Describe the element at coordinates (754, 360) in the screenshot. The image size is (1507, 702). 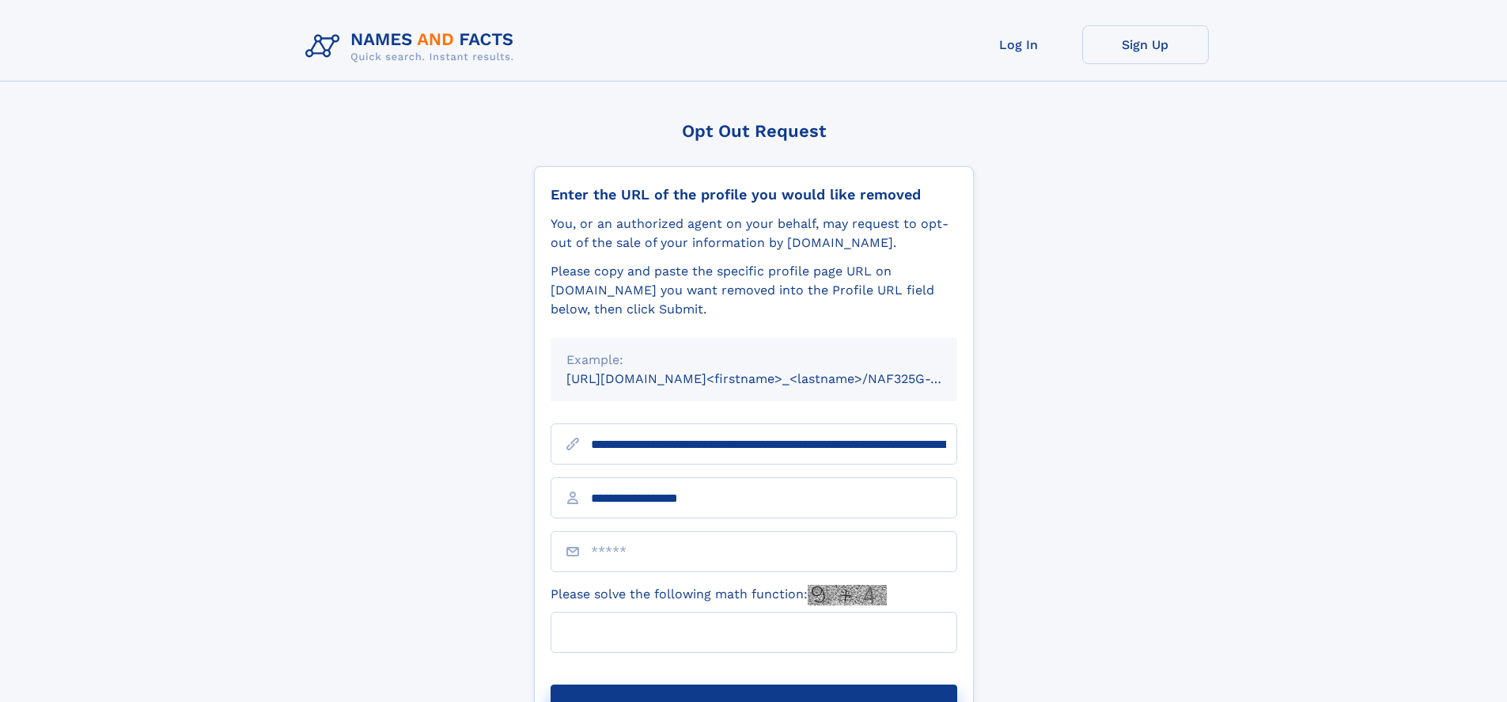
I see `div: Example:` at that location.